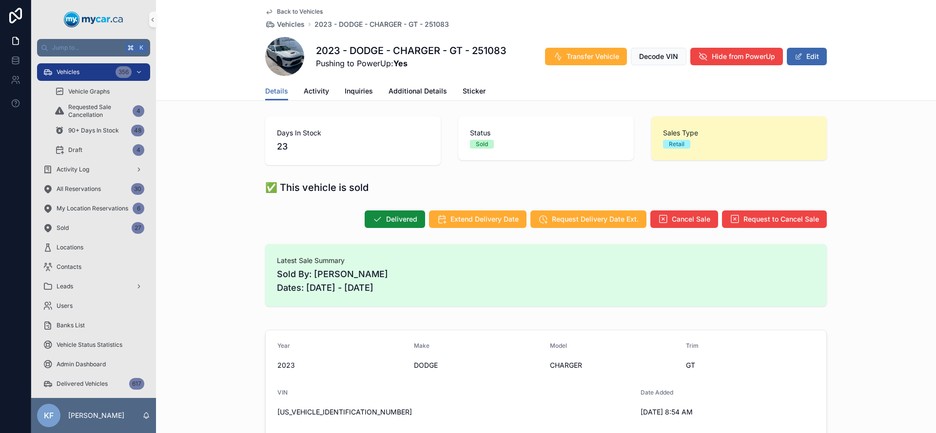 This screenshot has height=433, width=936. What do you see at coordinates (342, 366) in the screenshot?
I see `span: 2023` at bounding box center [342, 366].